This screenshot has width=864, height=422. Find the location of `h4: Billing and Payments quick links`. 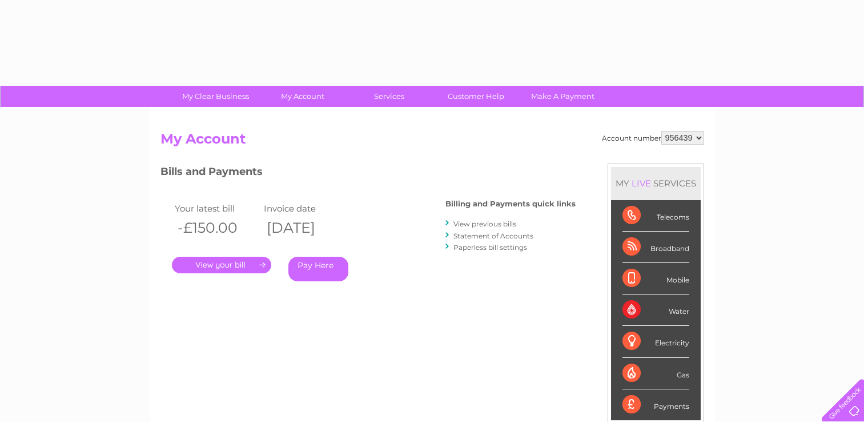

h4: Billing and Payments quick links is located at coordinates (511, 203).